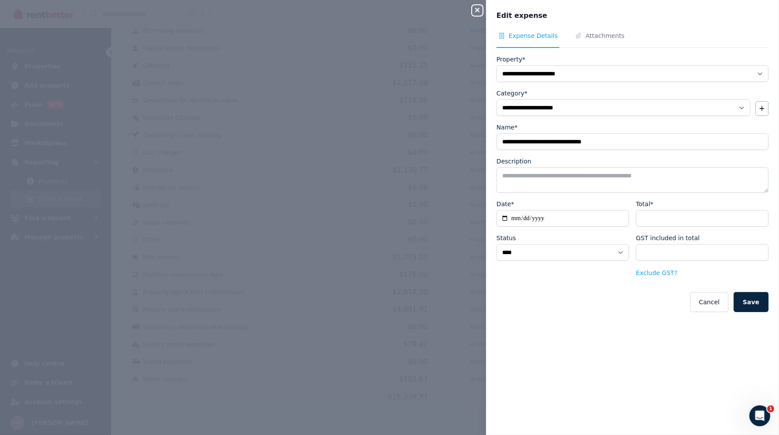 Image resolution: width=779 pixels, height=435 pixels. I want to click on nav: Tabs, so click(633, 40).